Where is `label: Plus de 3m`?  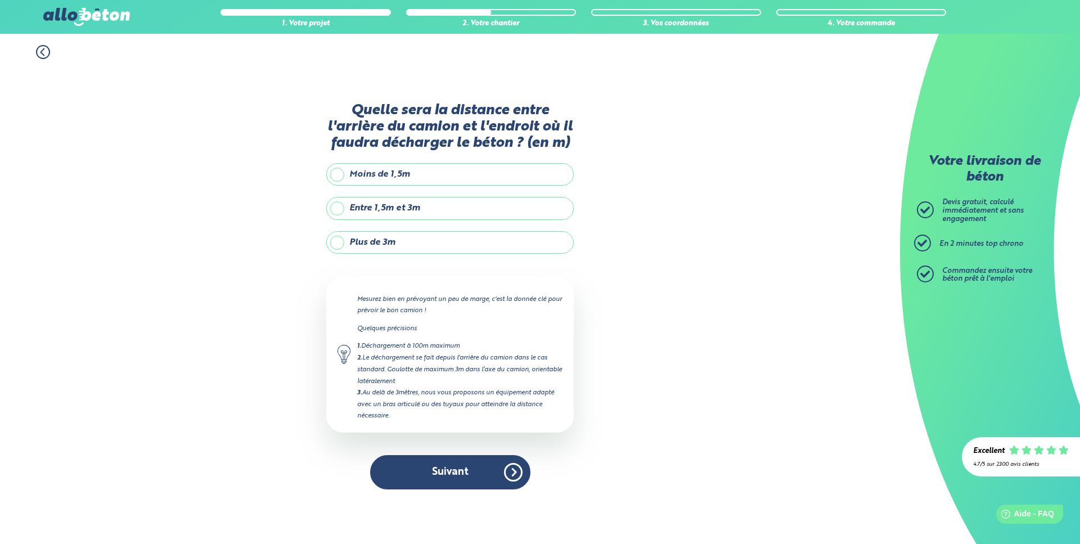 label: Plus de 3m is located at coordinates (450, 242).